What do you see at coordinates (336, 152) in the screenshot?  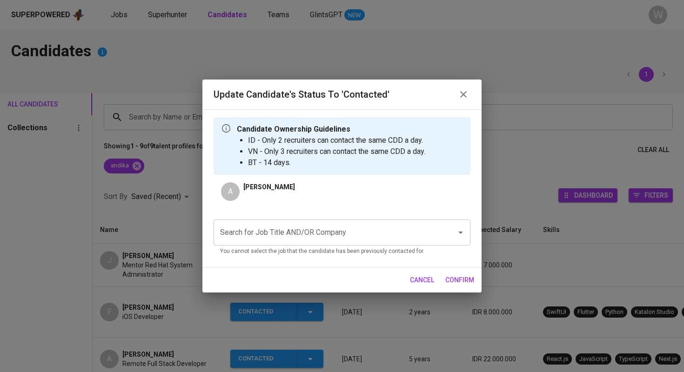 I see `li: VN - Only 3 recruiters can contact the same CDD a day.` at bounding box center [336, 152].